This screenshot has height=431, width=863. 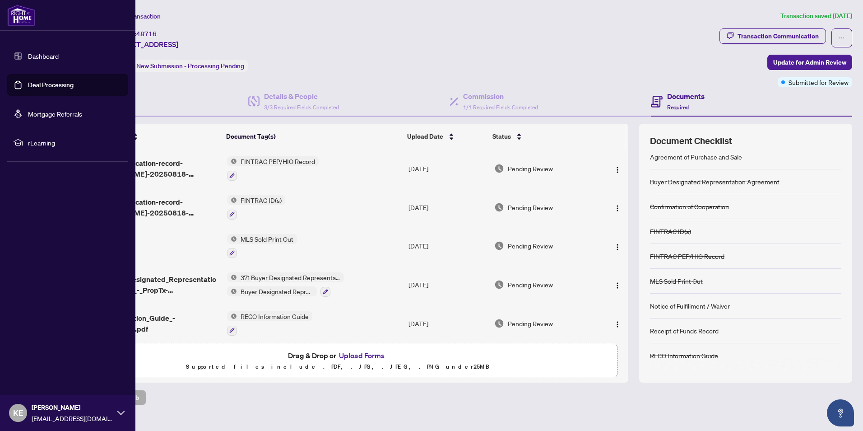 I want to click on th: Status, so click(x=542, y=136).